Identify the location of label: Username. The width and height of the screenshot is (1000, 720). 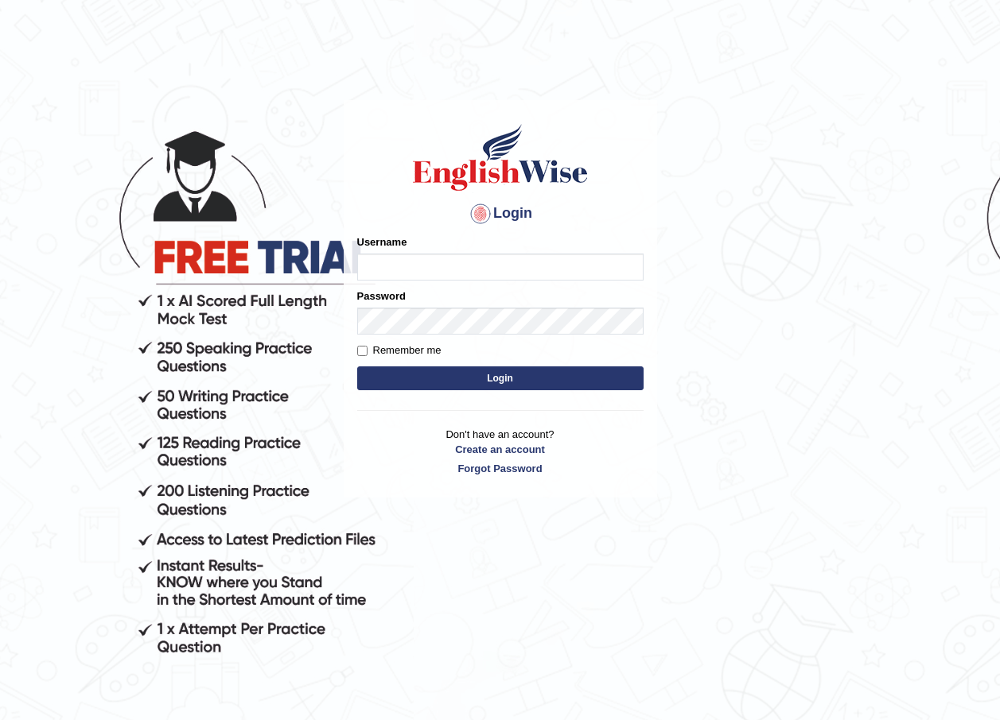
(382, 242).